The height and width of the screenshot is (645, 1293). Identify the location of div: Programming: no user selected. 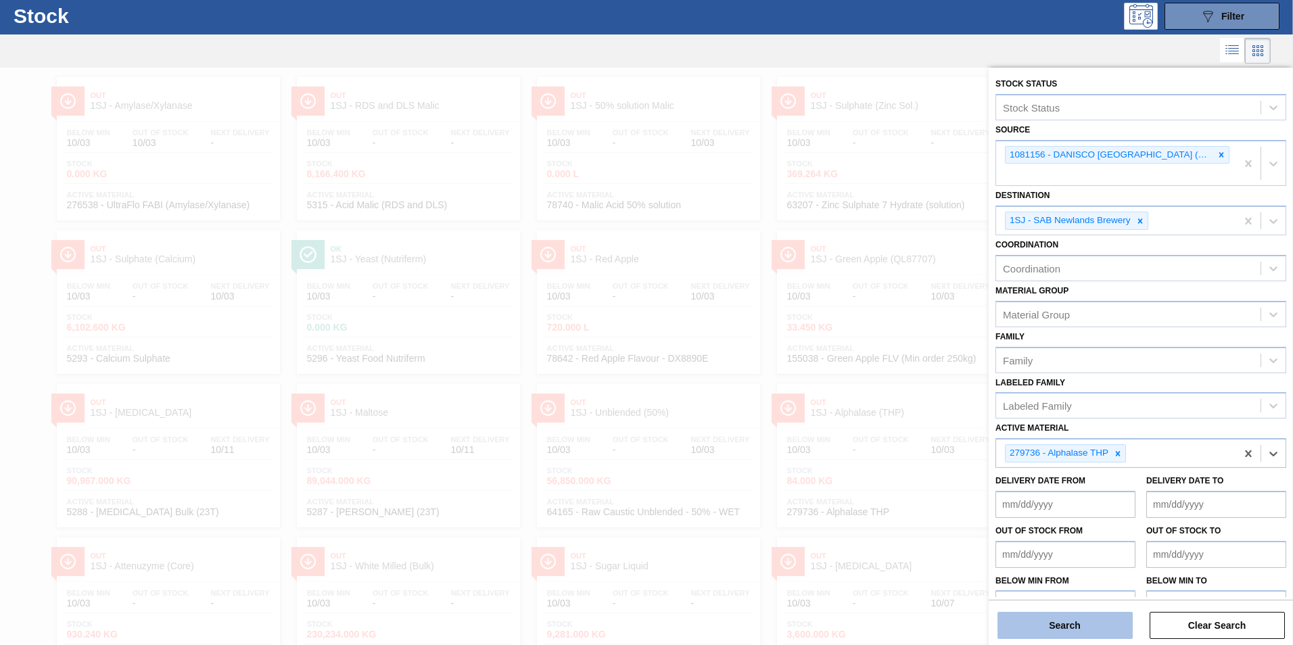
(1141, 16).